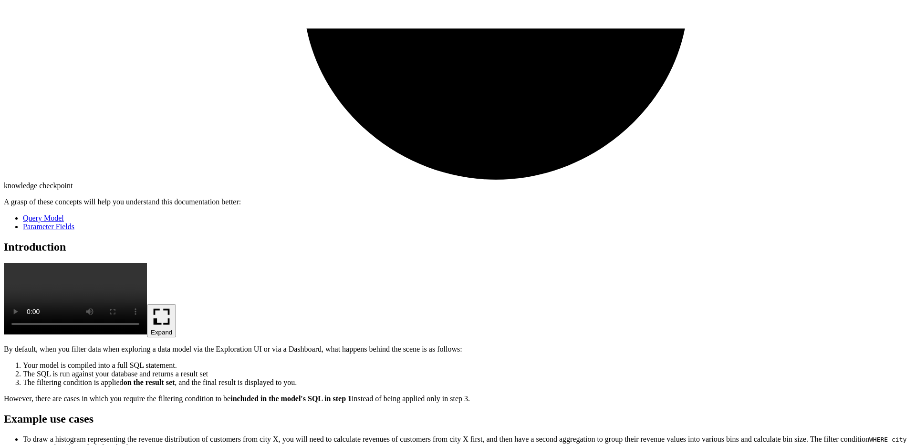  What do you see at coordinates (149, 383) in the screenshot?
I see `strong: on the result set` at bounding box center [149, 383].